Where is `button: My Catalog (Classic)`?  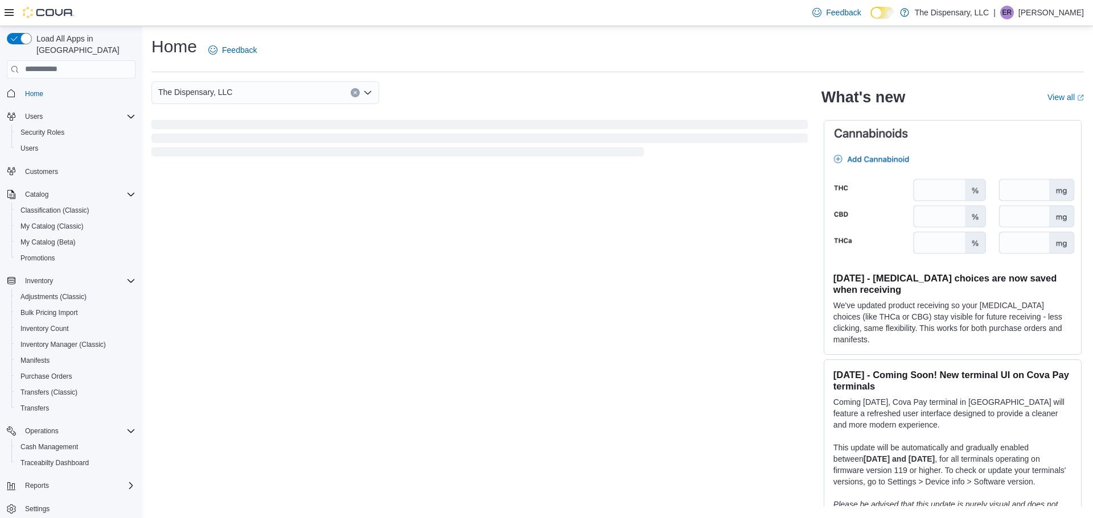 button: My Catalog (Classic) is located at coordinates (76, 226).